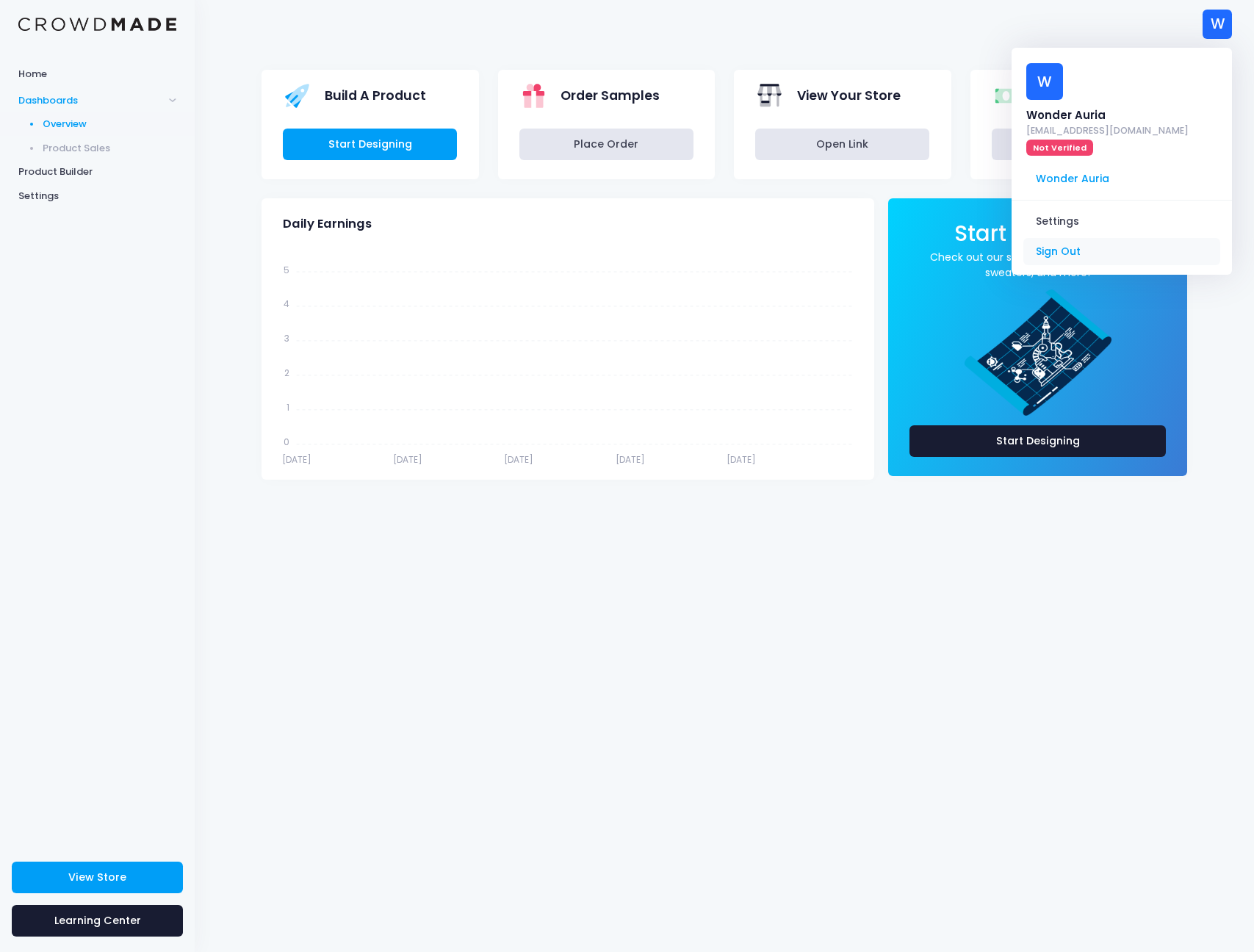  What do you see at coordinates (1107, 116) in the screenshot?
I see `div: Wonder Auria` at bounding box center [1107, 116].